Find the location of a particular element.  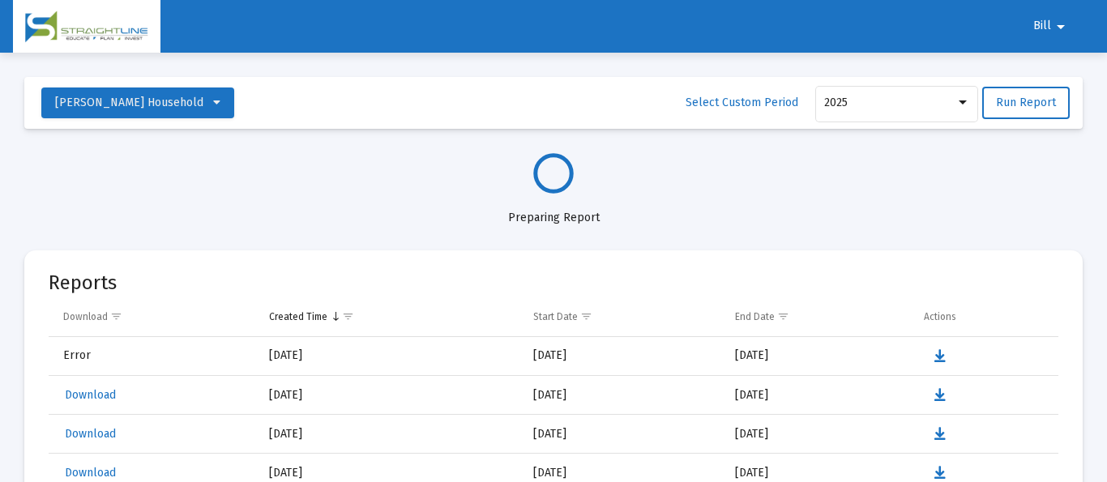

span: Show filter options for column 'Created Time' is located at coordinates (348, 316).